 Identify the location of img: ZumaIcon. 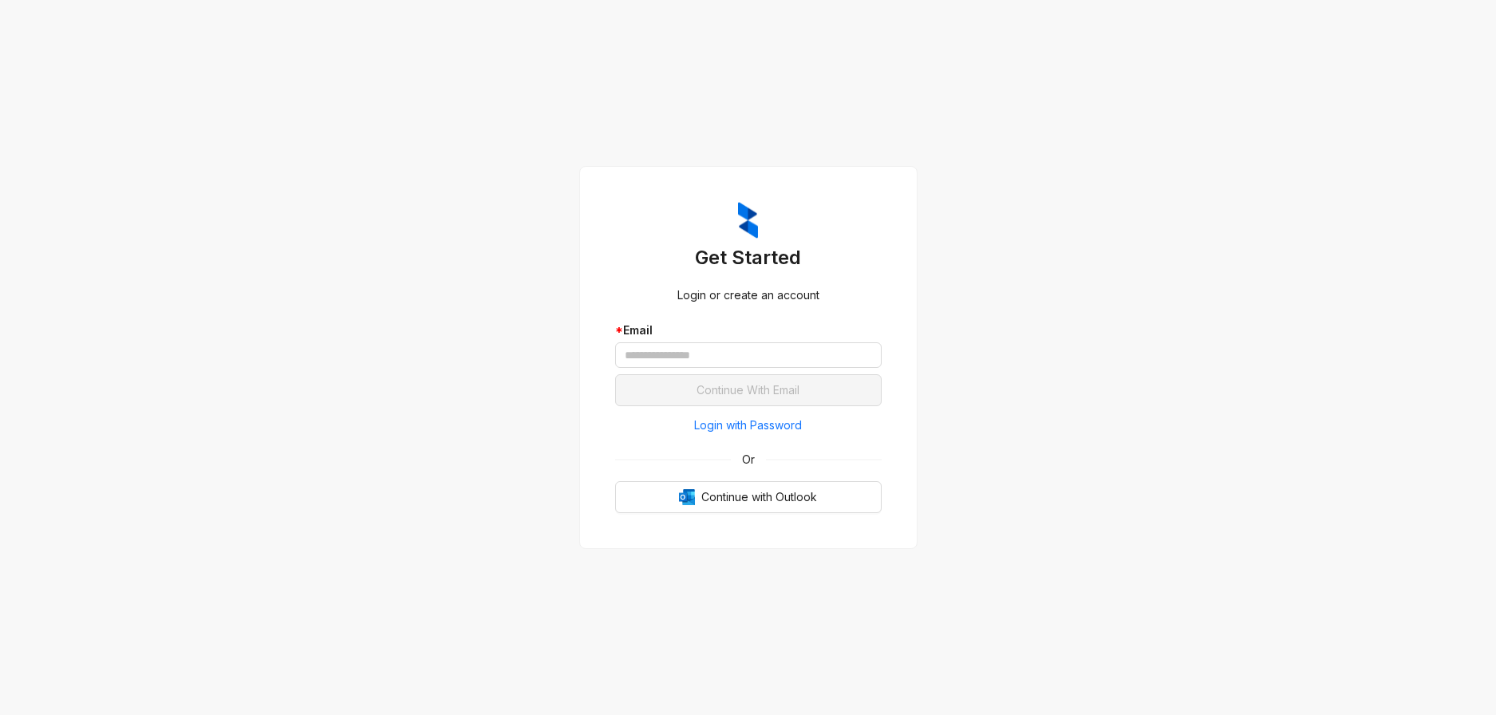
(748, 220).